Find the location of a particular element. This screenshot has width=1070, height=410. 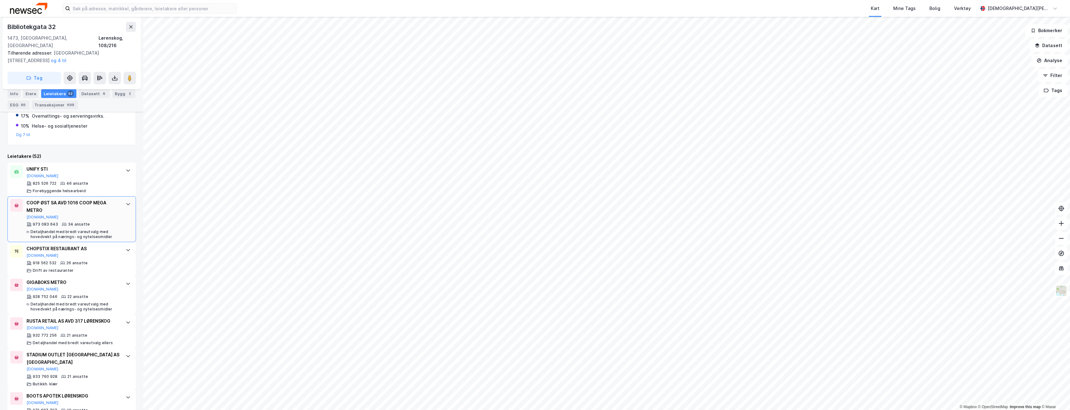

div: Eiere is located at coordinates (31, 94).